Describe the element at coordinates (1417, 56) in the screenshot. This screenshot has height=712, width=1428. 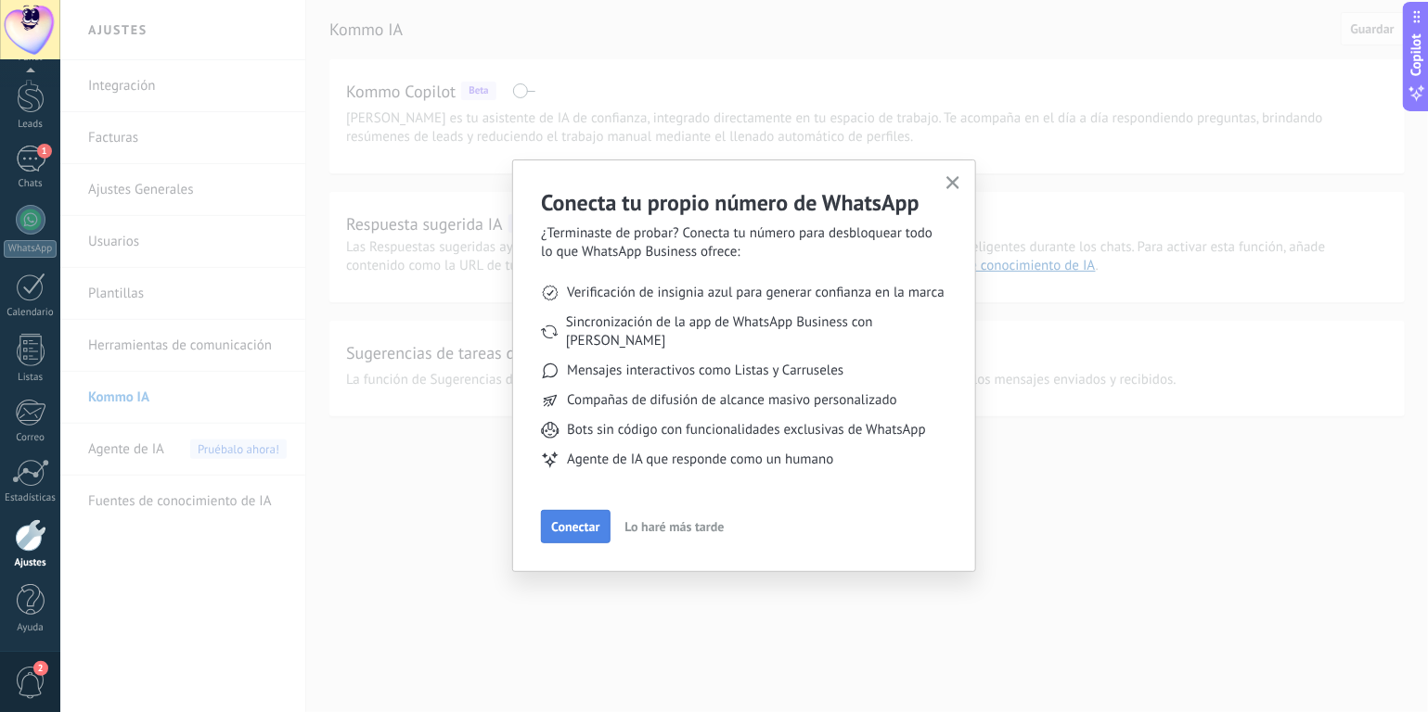
I see `span: Copilot` at that location.